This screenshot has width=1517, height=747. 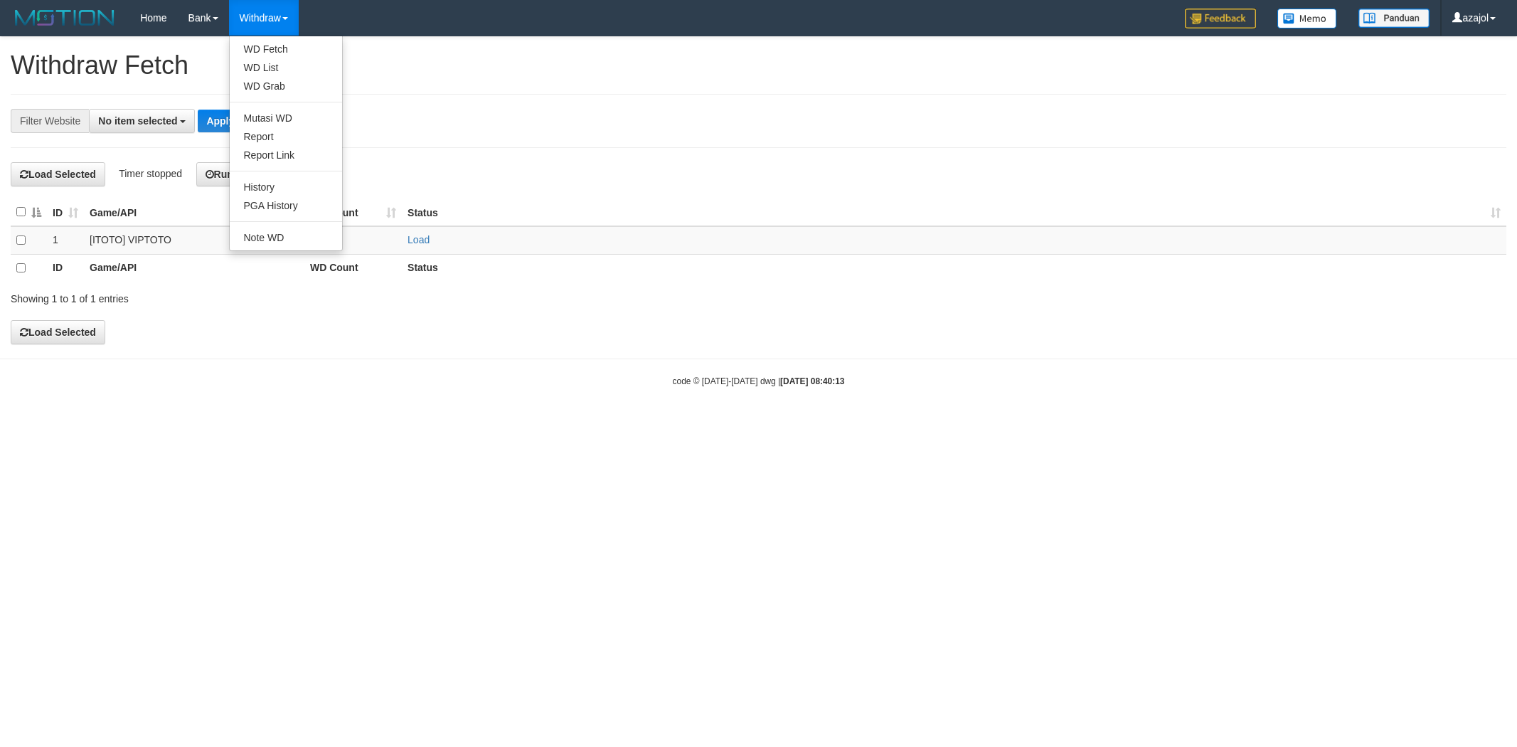 I want to click on a: WD List, so click(x=286, y=68).